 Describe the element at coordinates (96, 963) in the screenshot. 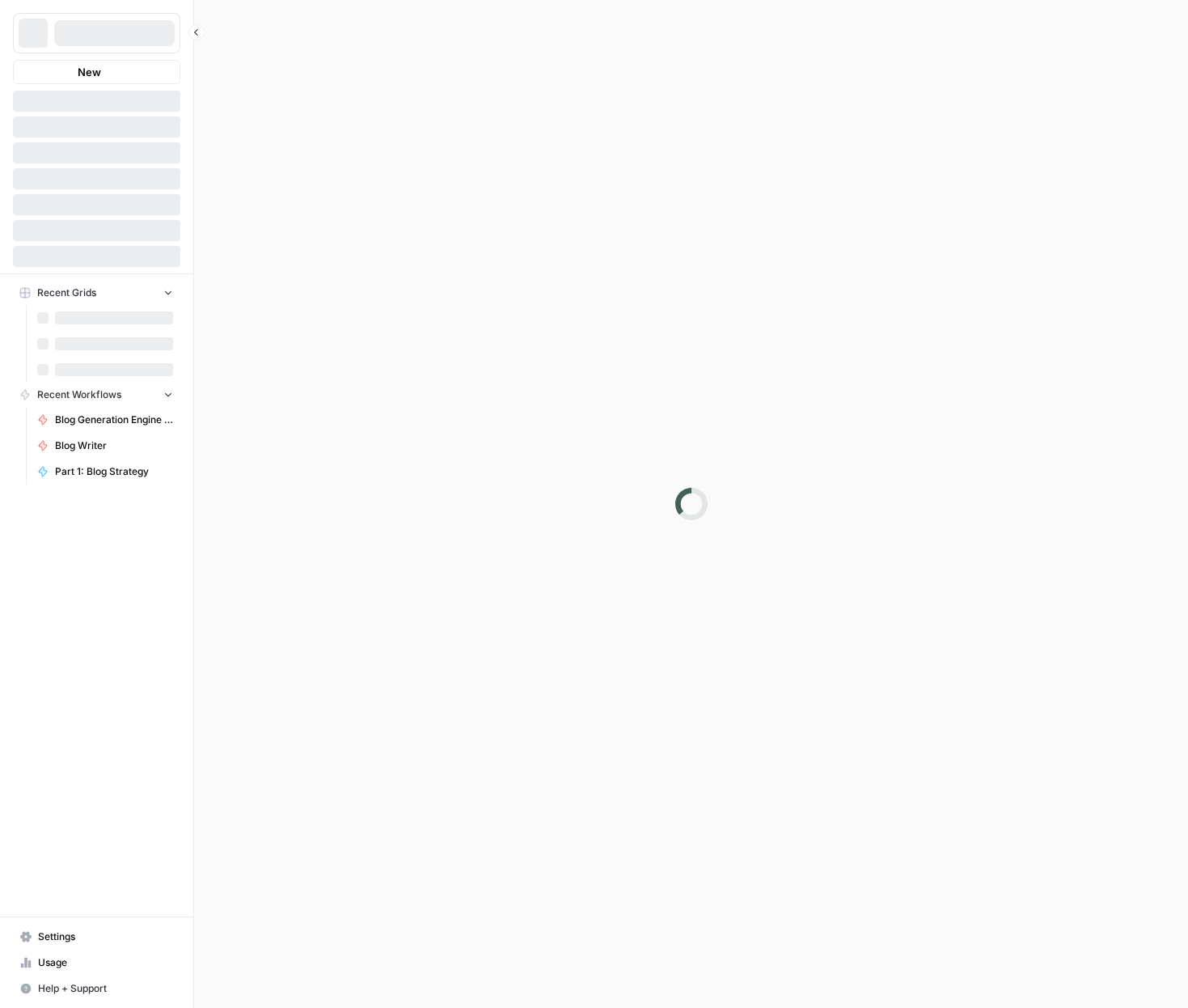

I see `a: Usage` at that location.